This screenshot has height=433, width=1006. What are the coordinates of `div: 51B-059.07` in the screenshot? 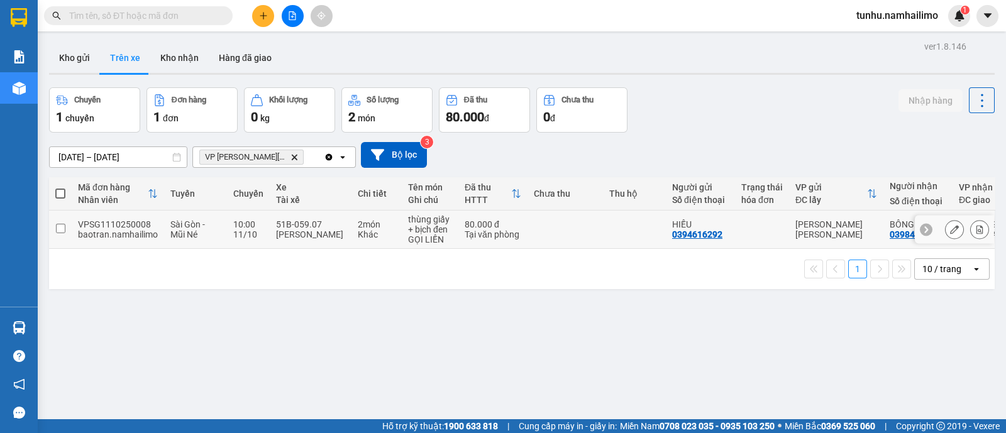 It's located at (310, 224).